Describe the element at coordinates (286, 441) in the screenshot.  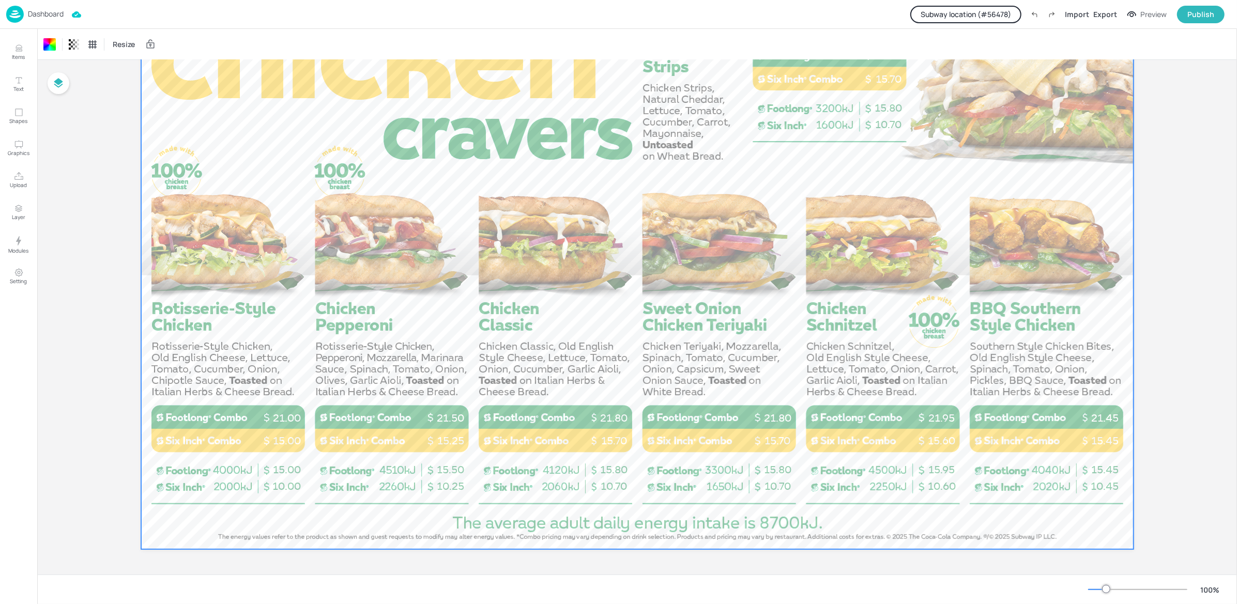
I see `p: 15.00` at that location.